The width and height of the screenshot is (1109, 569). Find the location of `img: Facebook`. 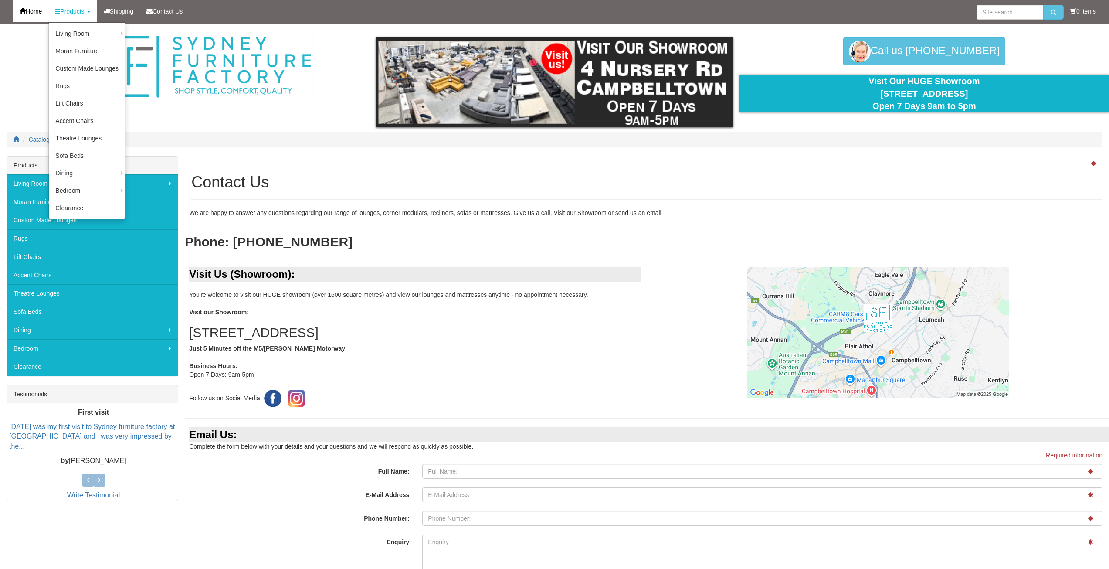

img: Facebook is located at coordinates (273, 398).